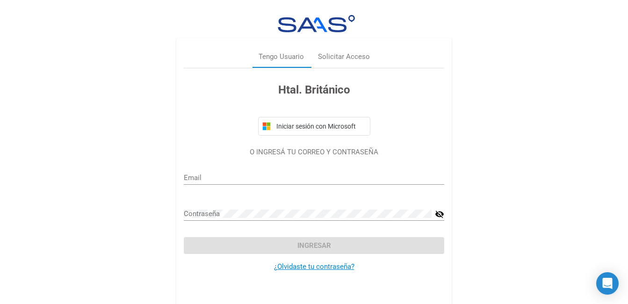 This screenshot has width=628, height=304. Describe the element at coordinates (281, 57) in the screenshot. I see `div: Tengo Usuario` at that location.